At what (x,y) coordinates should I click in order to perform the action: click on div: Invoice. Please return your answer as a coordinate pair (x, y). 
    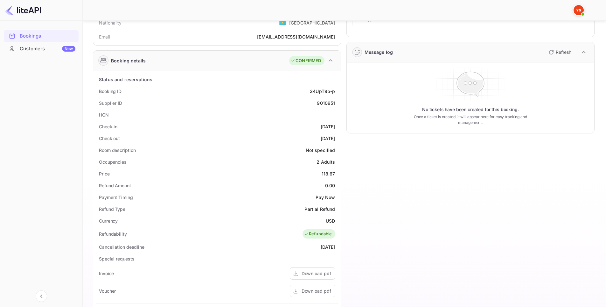
    Looking at the image, I should click on (106, 273).